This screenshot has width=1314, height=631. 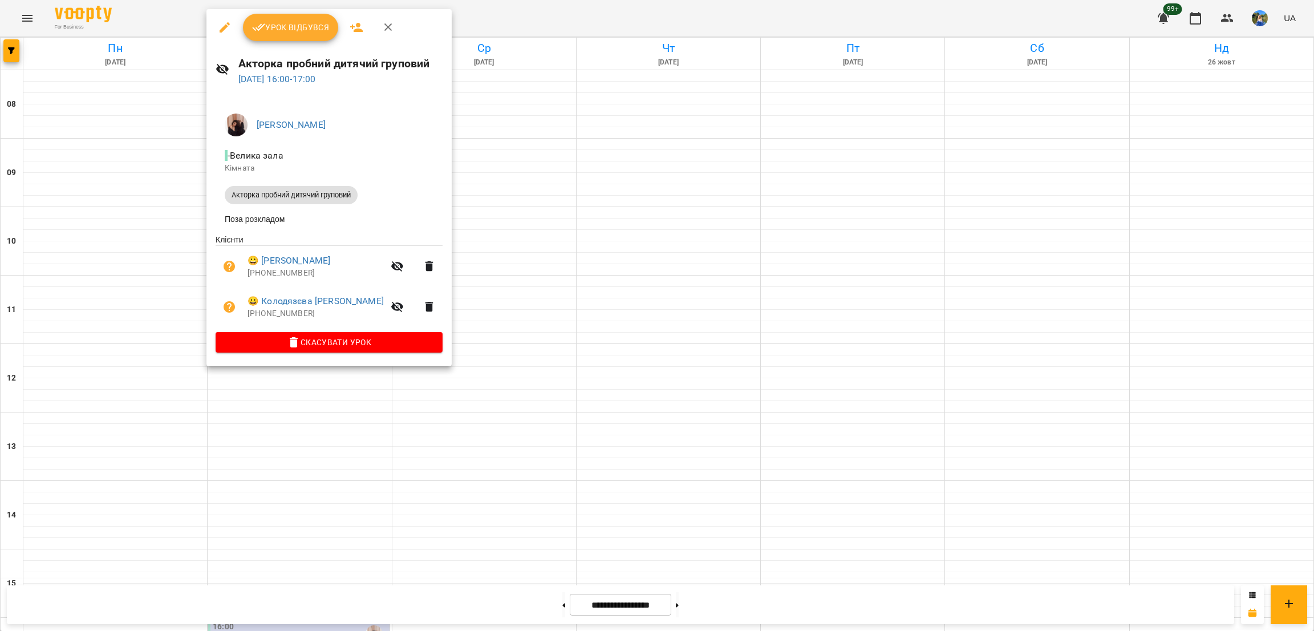 I want to click on button: Скасувати Урок, so click(x=329, y=342).